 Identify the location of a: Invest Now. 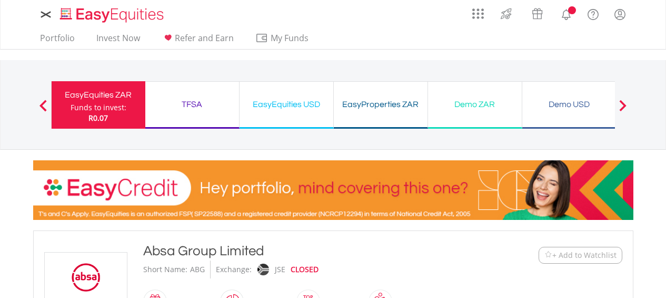
(118, 41).